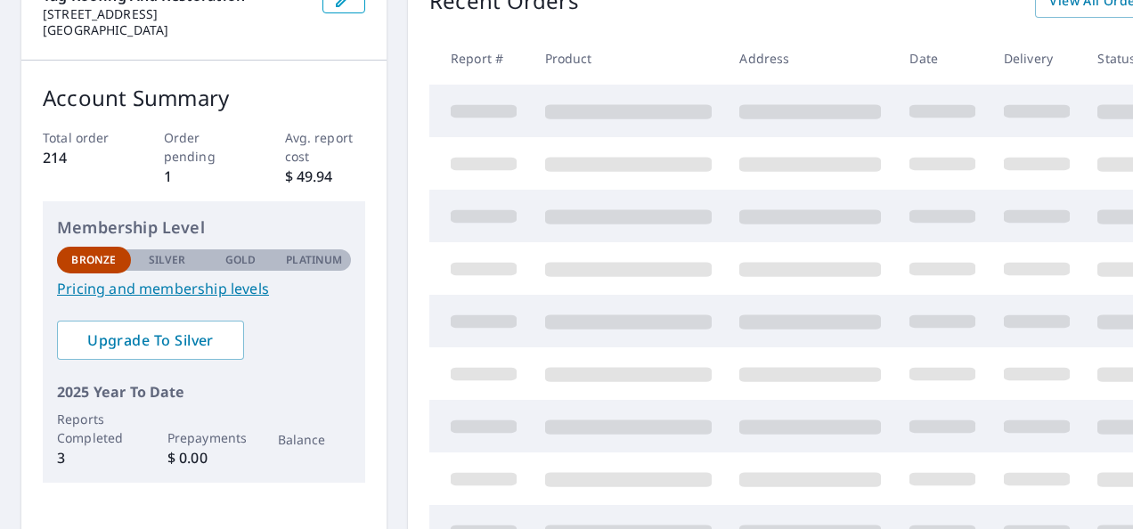 This screenshot has height=529, width=1133. I want to click on th: Delivery, so click(1037, 58).